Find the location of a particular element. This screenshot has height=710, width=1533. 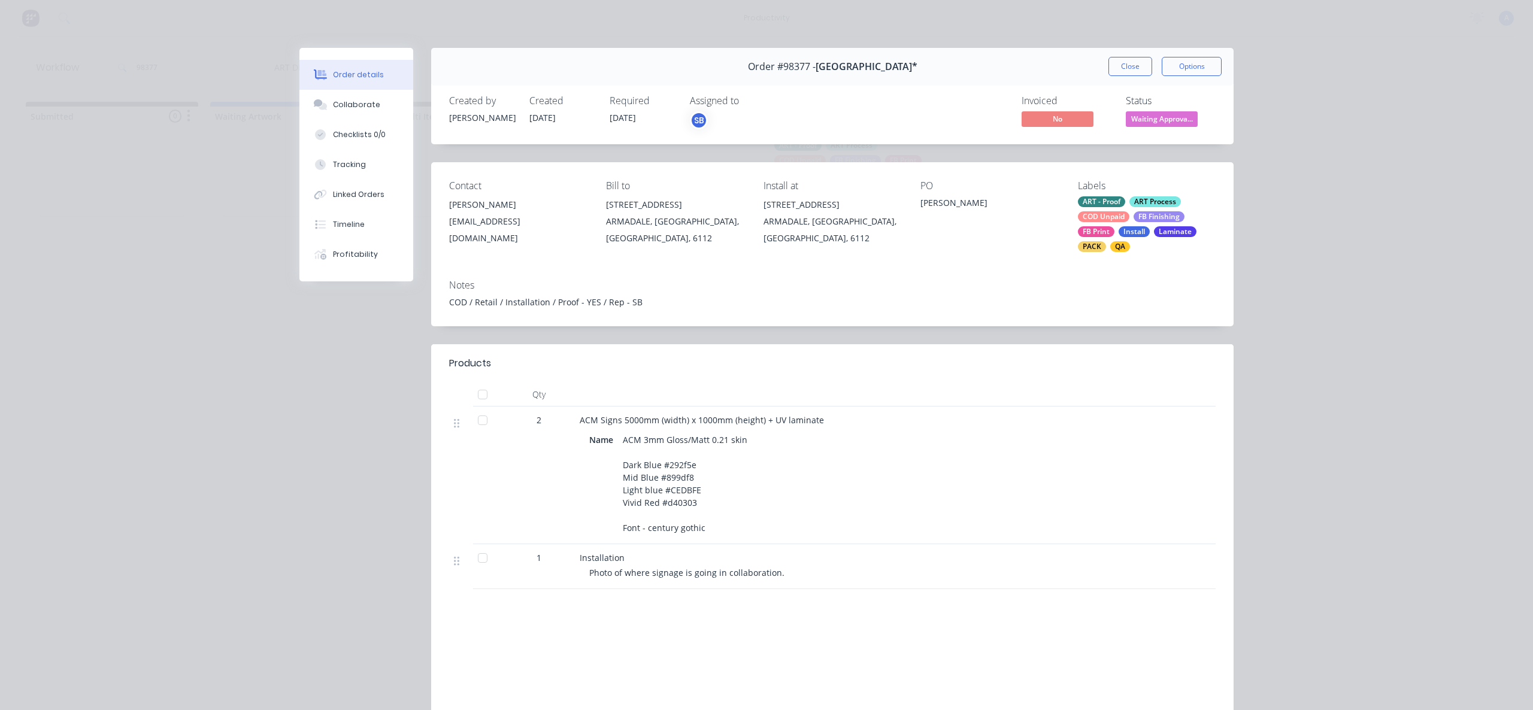

div: Created by is located at coordinates (482, 101).